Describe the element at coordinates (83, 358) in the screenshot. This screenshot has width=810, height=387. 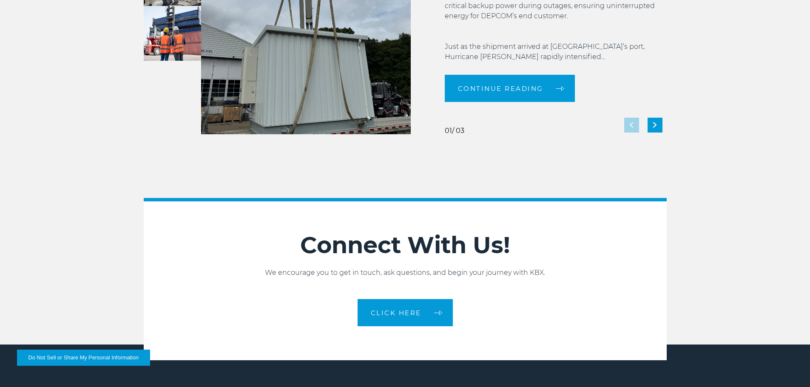
I see `button: Do Not Sell or Share My Personal Information` at that location.